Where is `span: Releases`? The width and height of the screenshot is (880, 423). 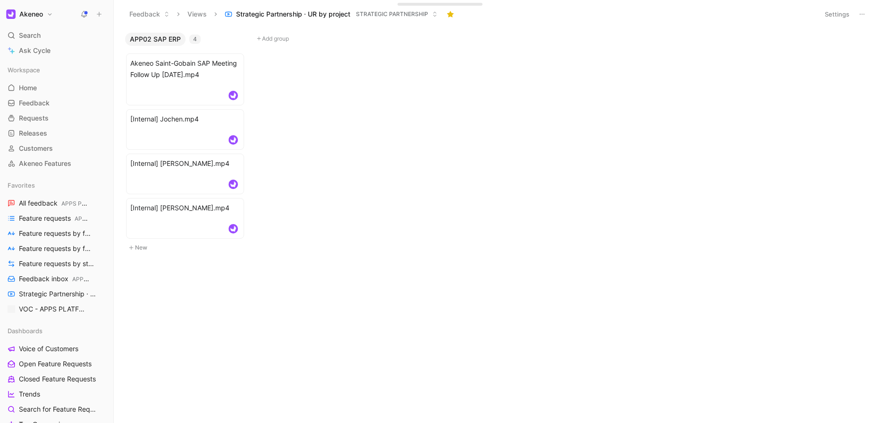 span: Releases is located at coordinates (33, 133).